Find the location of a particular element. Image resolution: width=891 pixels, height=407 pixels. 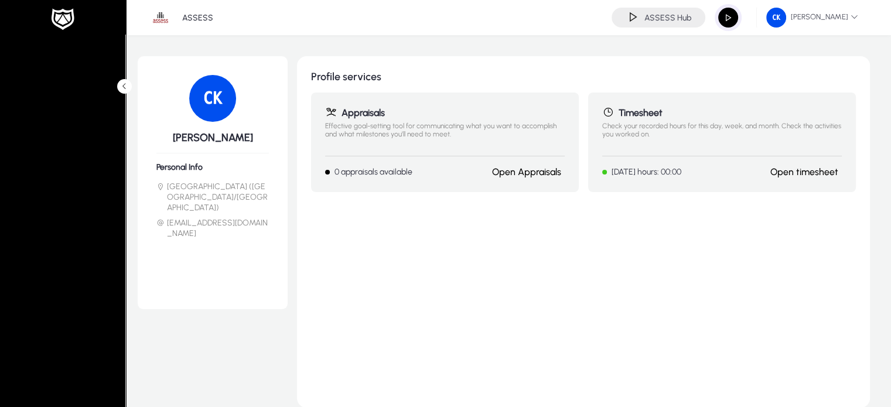

h6: Personal Info is located at coordinates (213, 167).